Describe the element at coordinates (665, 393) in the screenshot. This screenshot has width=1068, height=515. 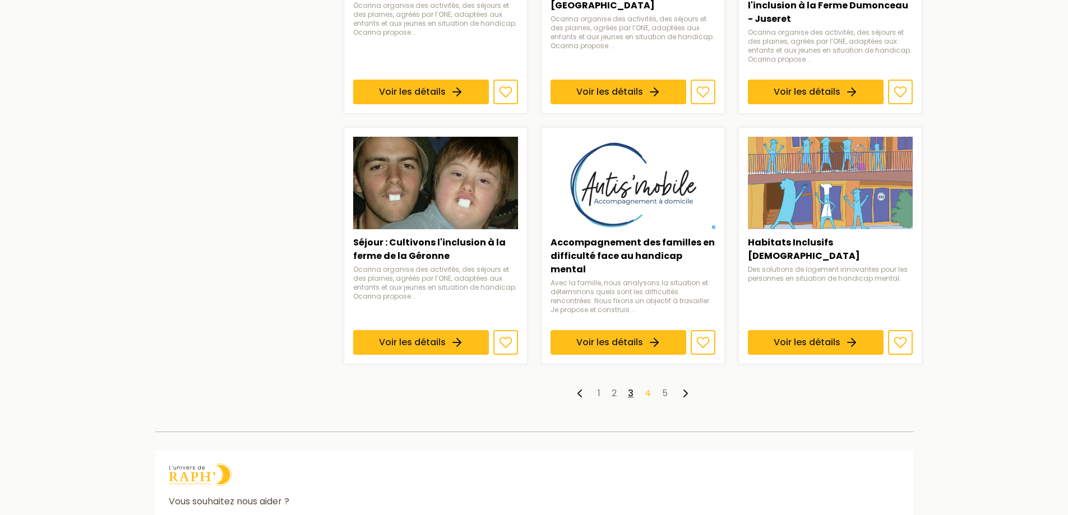
I see `a: 5` at that location.